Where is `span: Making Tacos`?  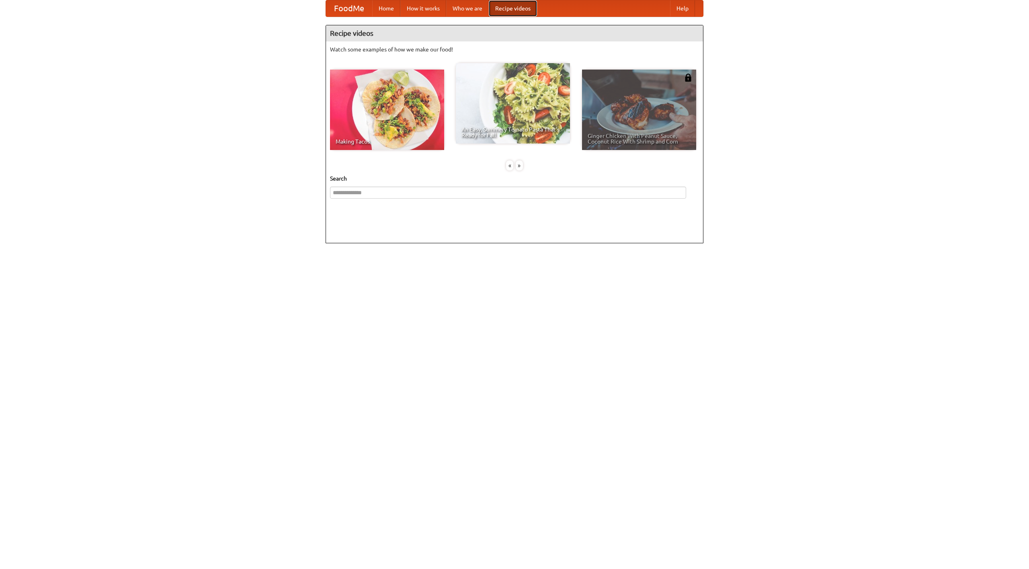 span: Making Tacos is located at coordinates (387, 141).